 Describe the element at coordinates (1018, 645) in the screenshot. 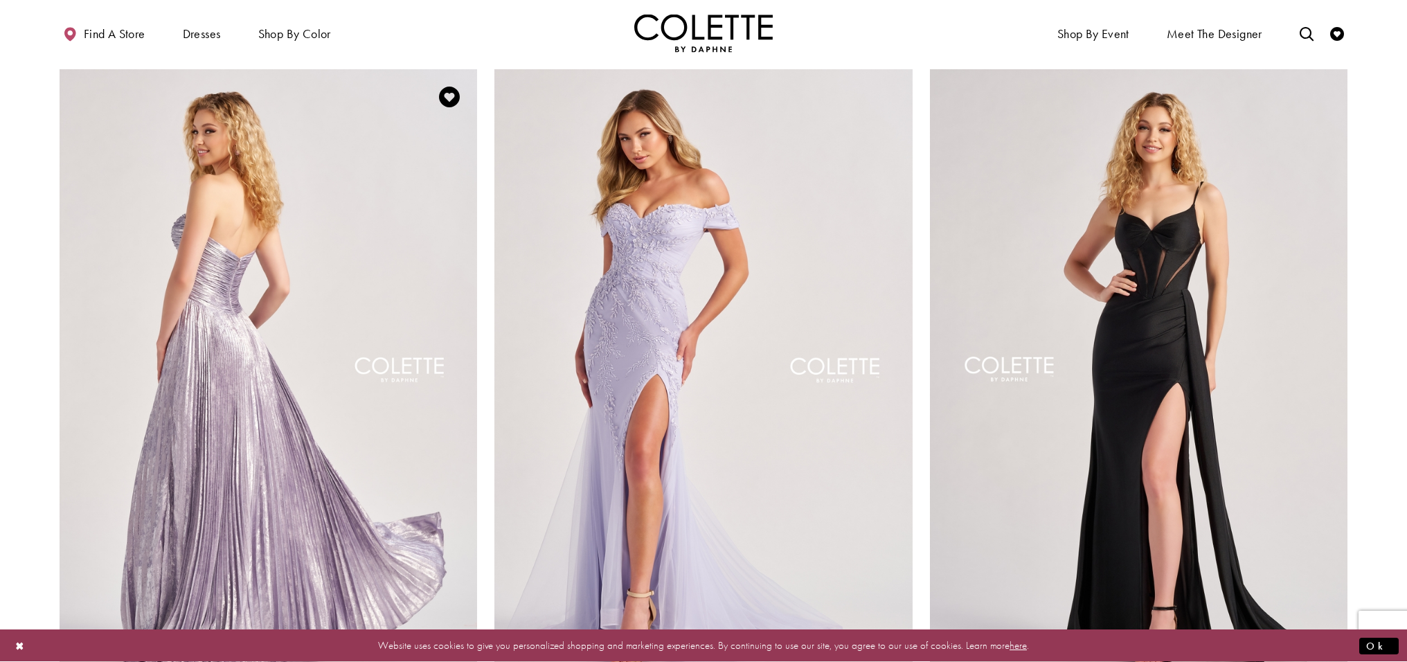

I see `a: here` at that location.